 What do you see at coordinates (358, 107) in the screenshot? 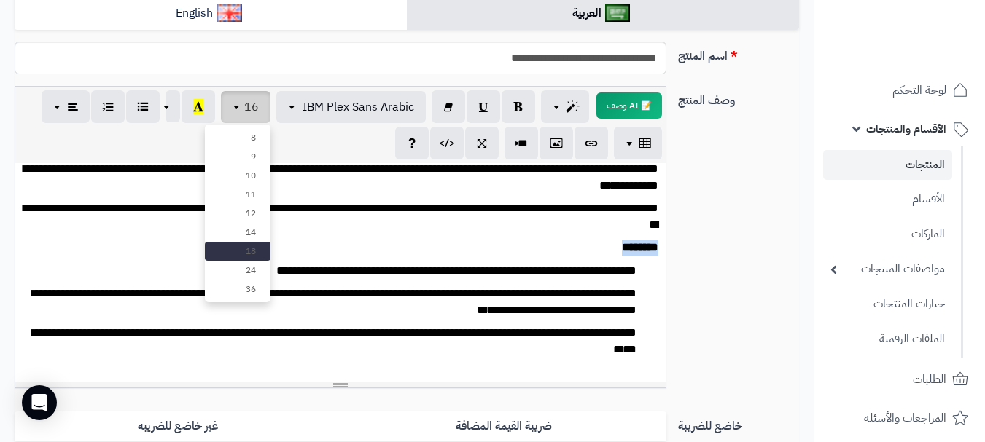
I see `span: IBM Plex Sans Arabic` at bounding box center [358, 107].